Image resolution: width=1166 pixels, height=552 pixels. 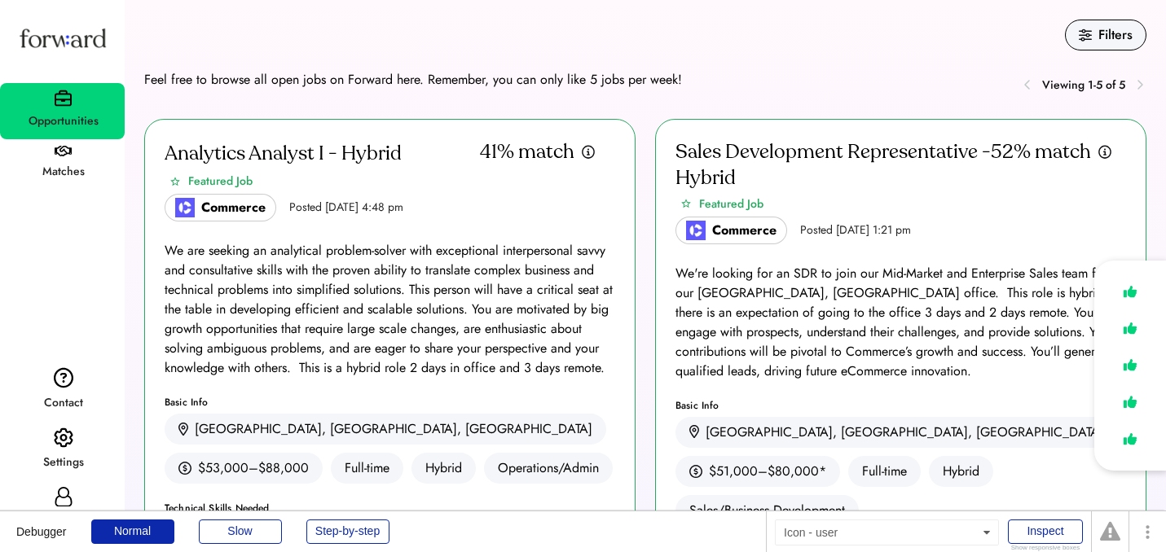 What do you see at coordinates (253, 468) in the screenshot?
I see `div: $53,000–$88,000` at bounding box center [253, 468].